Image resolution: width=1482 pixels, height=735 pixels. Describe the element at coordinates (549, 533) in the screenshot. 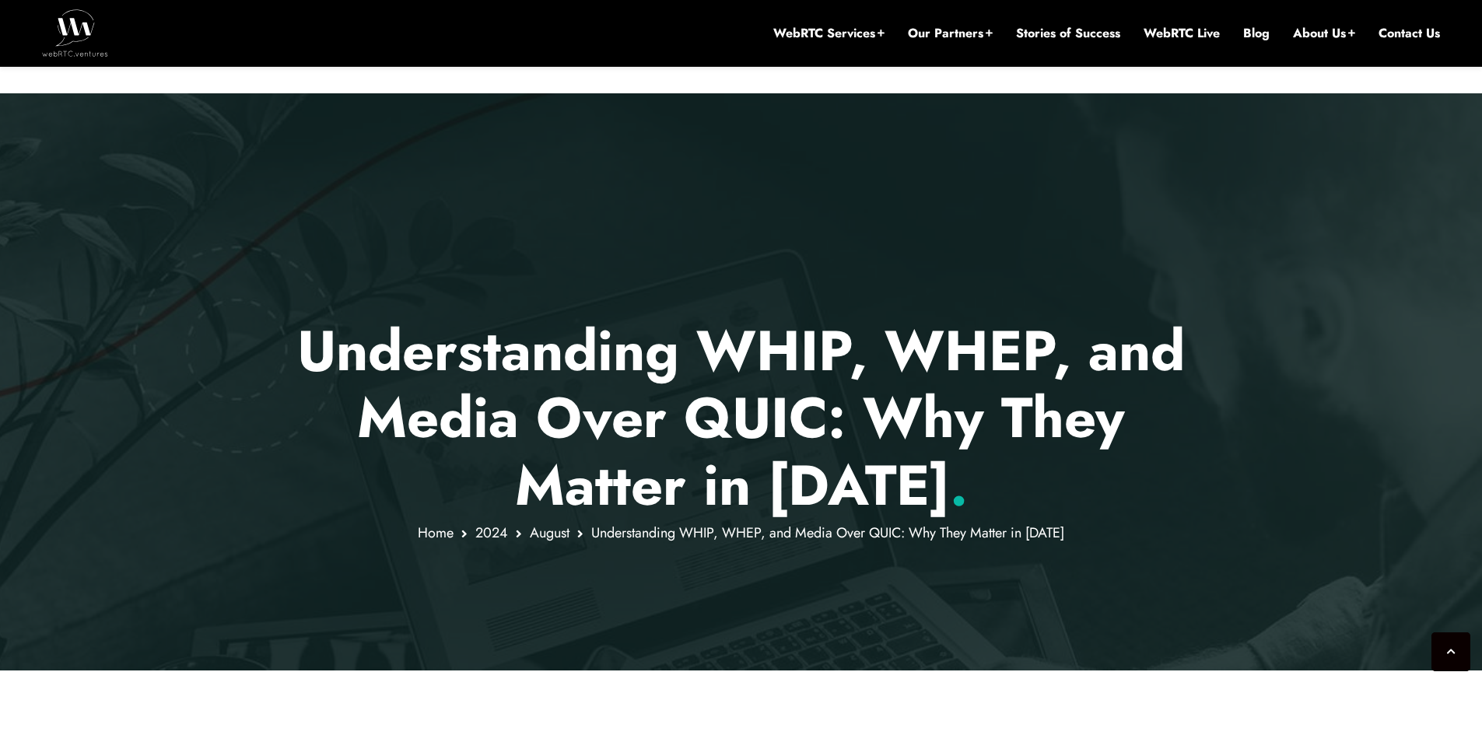

I see `a: August` at that location.